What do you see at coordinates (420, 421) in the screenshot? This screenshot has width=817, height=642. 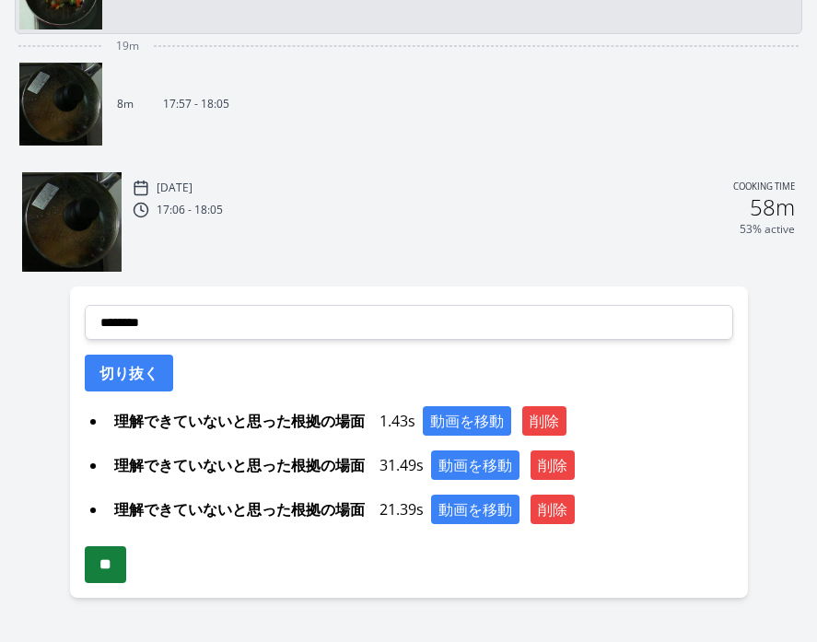 I see `div: 1.43s` at bounding box center [420, 421].